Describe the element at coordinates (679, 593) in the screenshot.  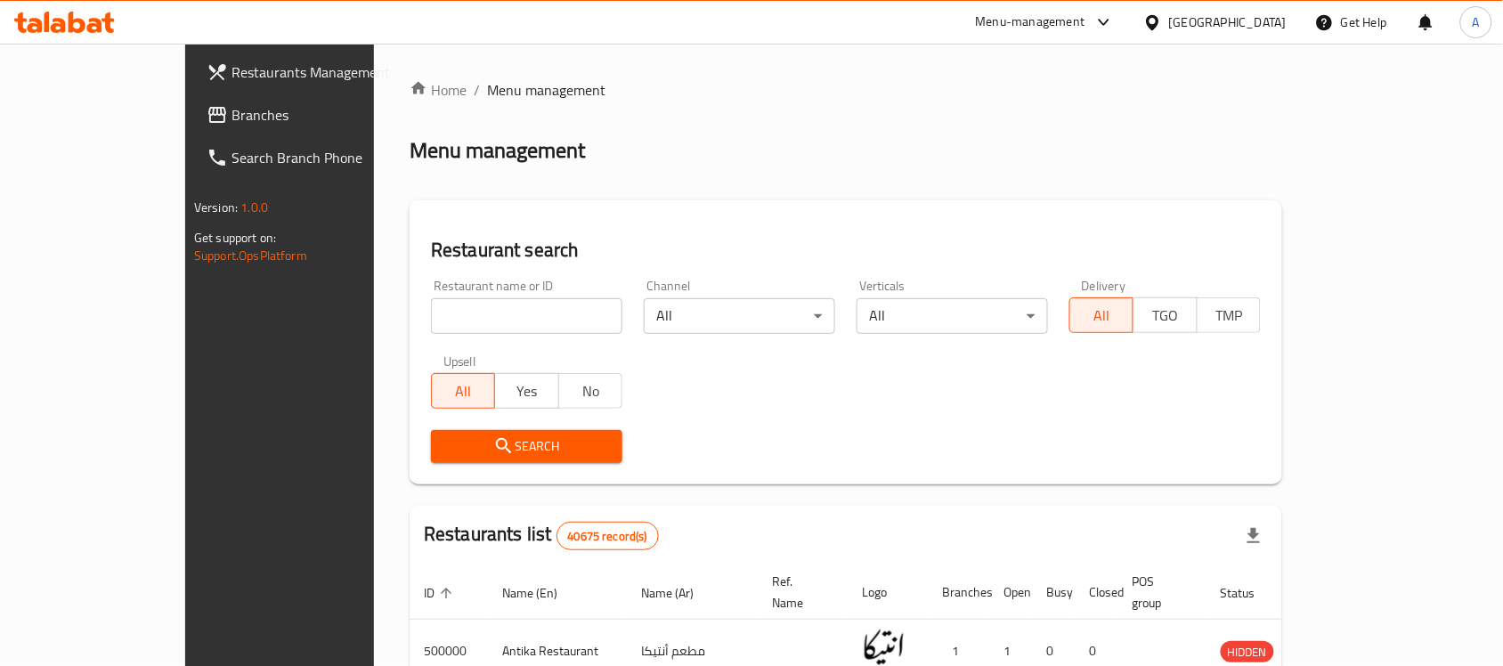
I see `span: Name (Ar)` at that location.